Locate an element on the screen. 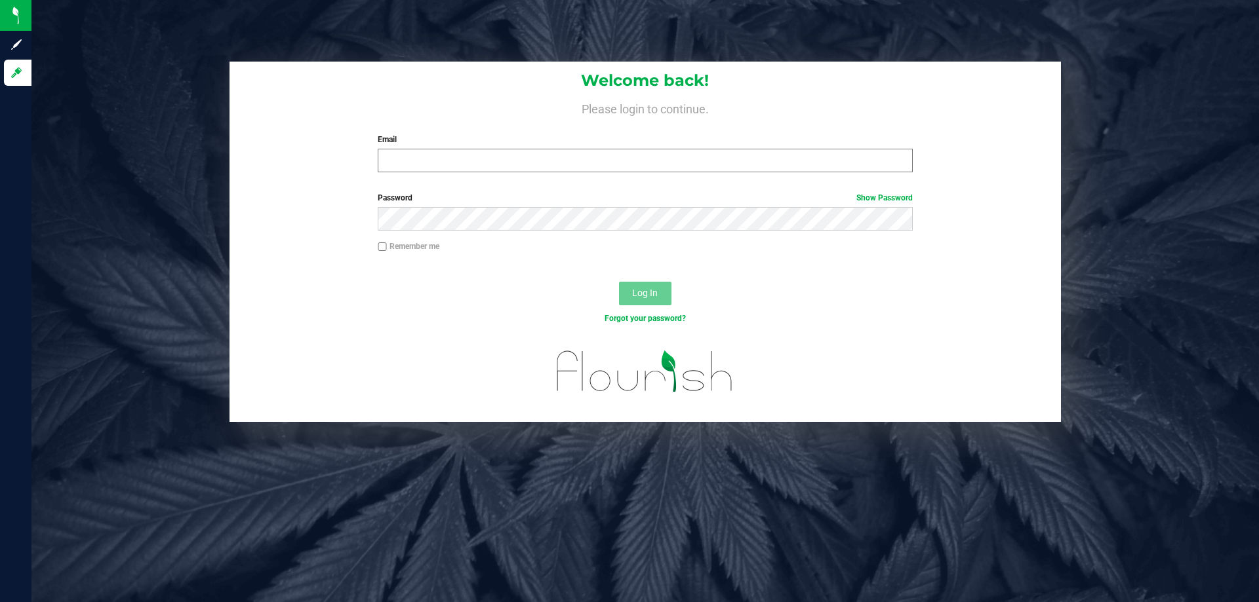 This screenshot has height=602, width=1259. input: Remember me is located at coordinates (382, 247).